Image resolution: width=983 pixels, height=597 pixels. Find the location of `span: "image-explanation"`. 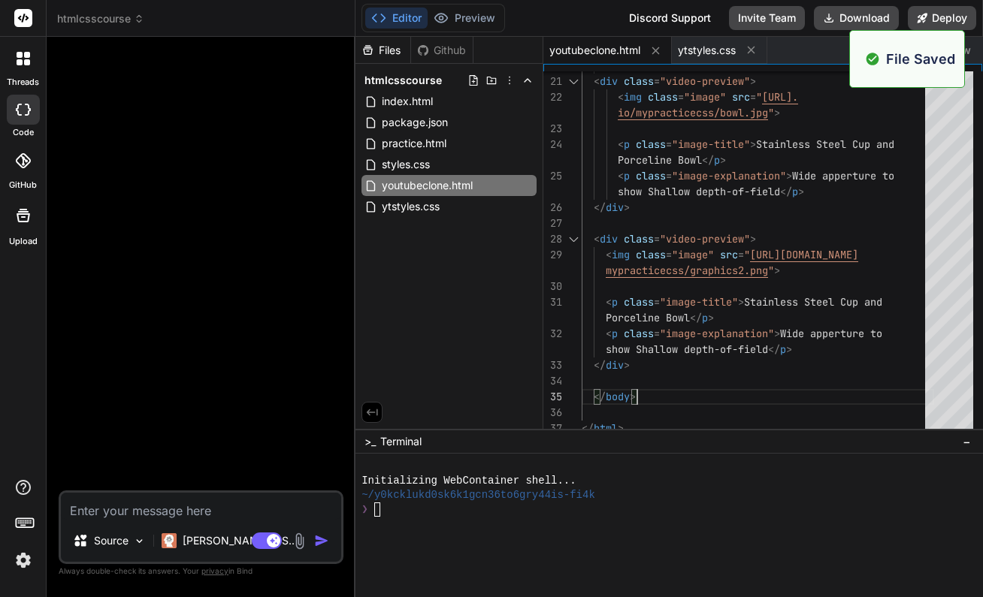

span: "image-explanation" is located at coordinates (717, 334).